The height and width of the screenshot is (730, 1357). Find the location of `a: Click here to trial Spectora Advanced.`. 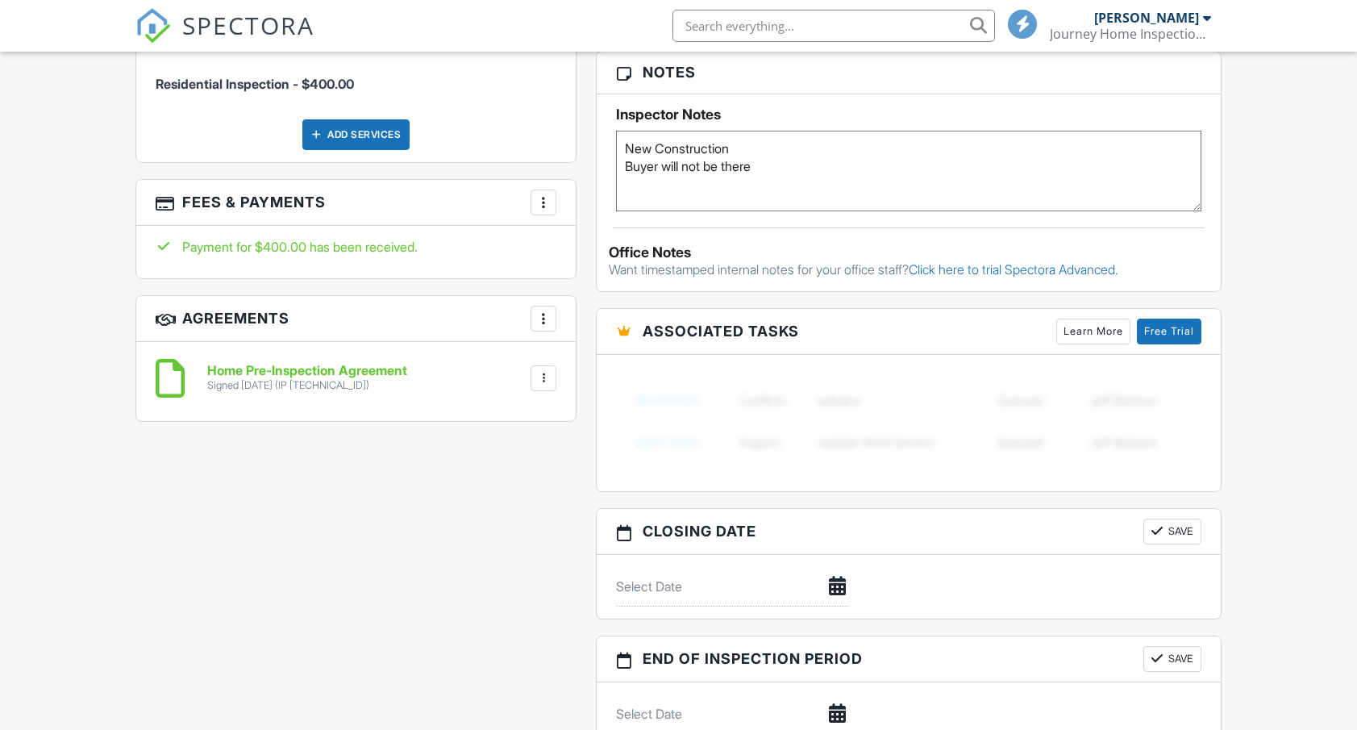

a: Click here to trial Spectora Advanced. is located at coordinates (1014, 269).